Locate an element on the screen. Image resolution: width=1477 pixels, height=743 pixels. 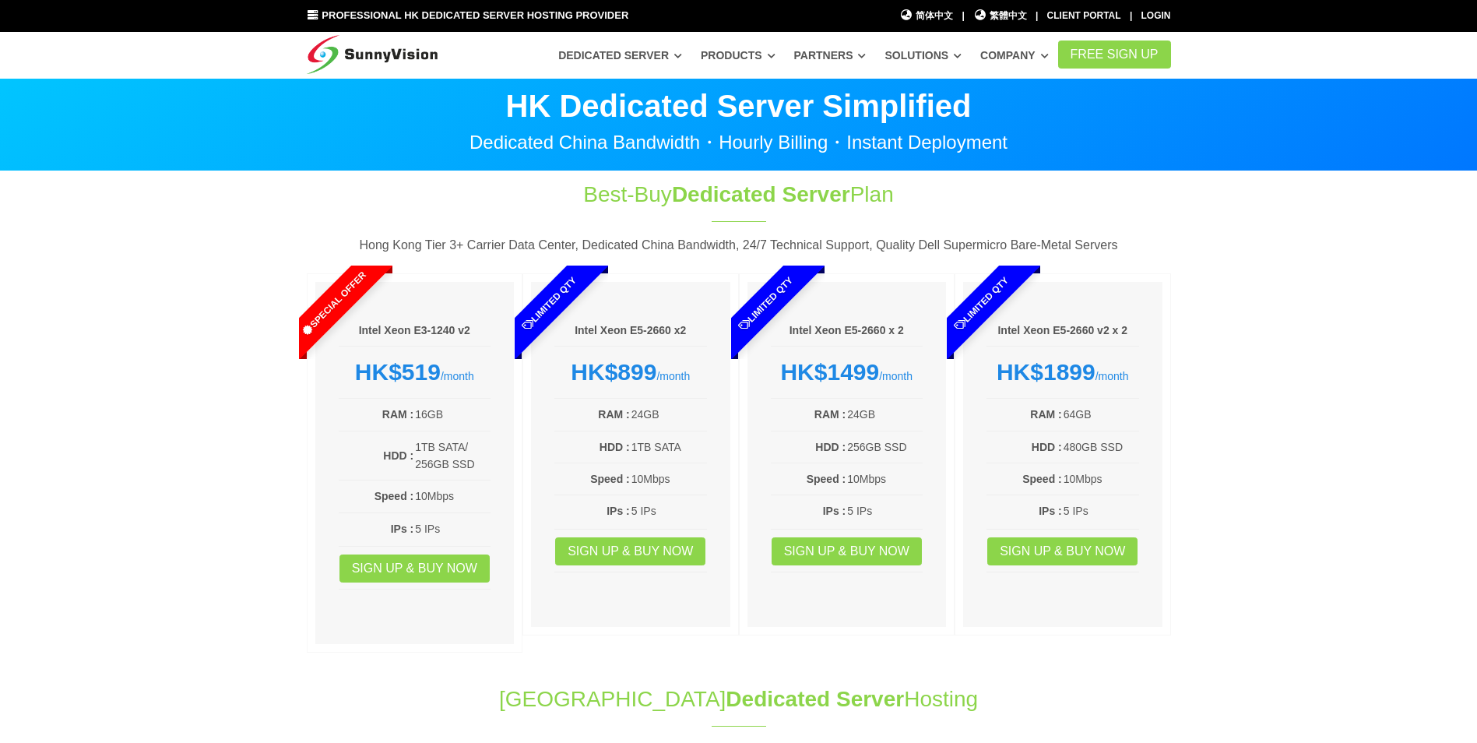
h6: Intel Xeon E5-2660 x 2 is located at coordinates (847, 331).